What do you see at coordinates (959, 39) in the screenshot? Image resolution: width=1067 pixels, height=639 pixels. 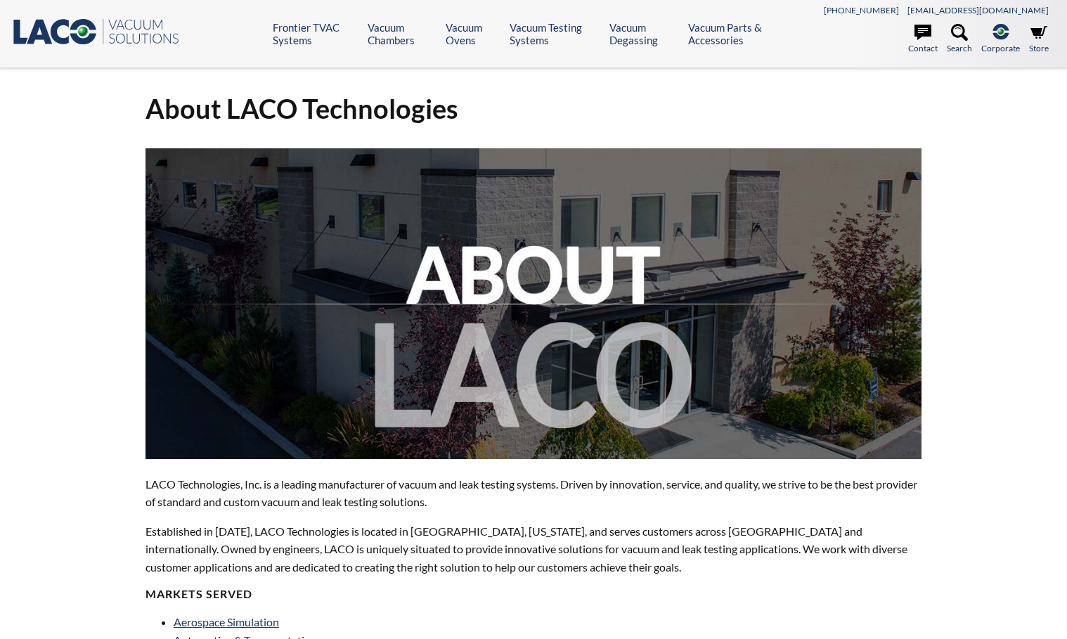 I see `a: Search` at bounding box center [959, 39].